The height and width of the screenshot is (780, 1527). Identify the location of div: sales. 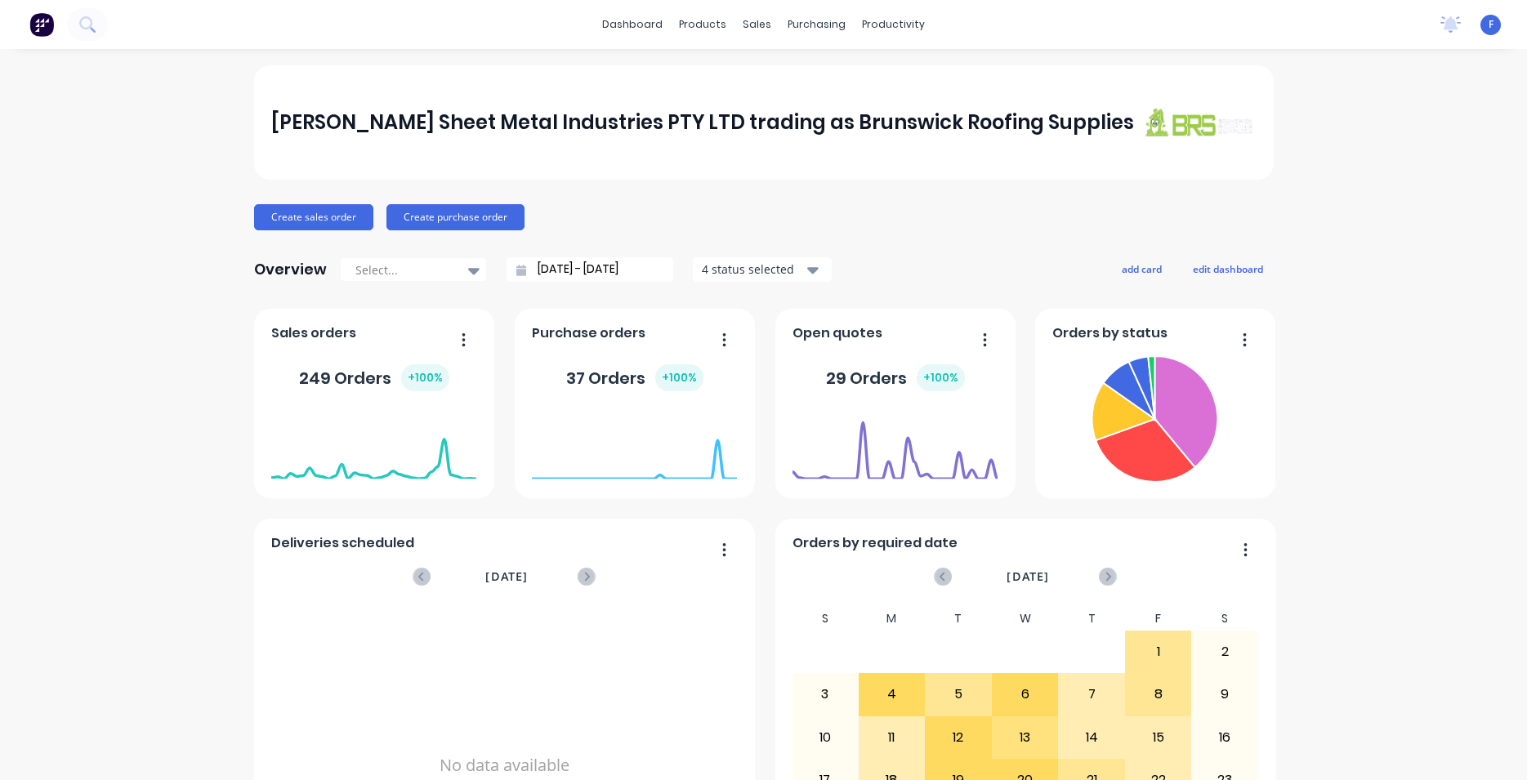
(756, 25).